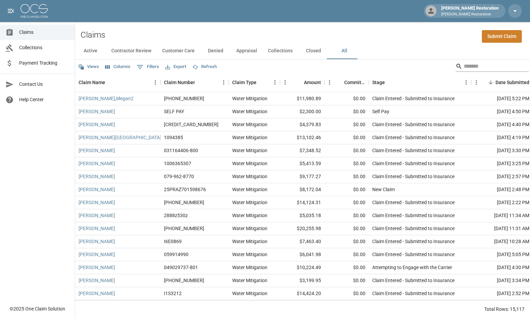 The width and height of the screenshot is (530, 318). What do you see at coordinates (302, 203) in the screenshot?
I see `div: $14,124.31` at bounding box center [302, 203].